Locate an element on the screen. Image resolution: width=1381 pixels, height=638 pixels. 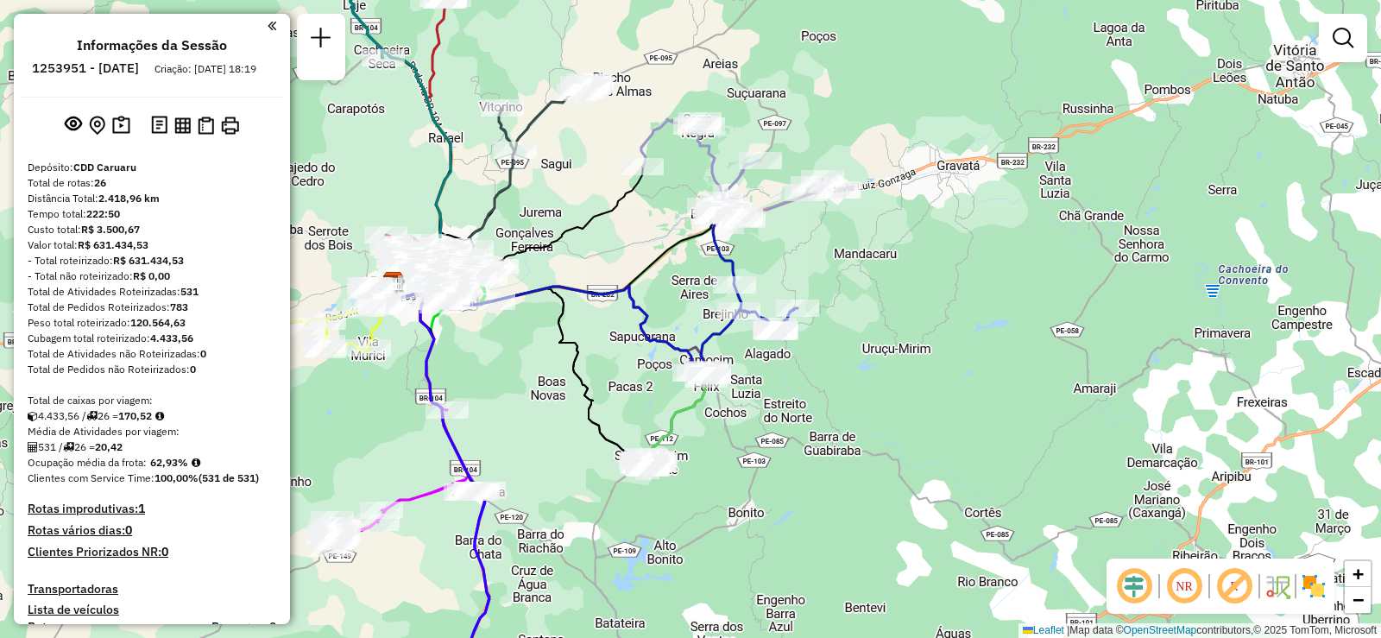
strong: 26 is located at coordinates (100, 182).